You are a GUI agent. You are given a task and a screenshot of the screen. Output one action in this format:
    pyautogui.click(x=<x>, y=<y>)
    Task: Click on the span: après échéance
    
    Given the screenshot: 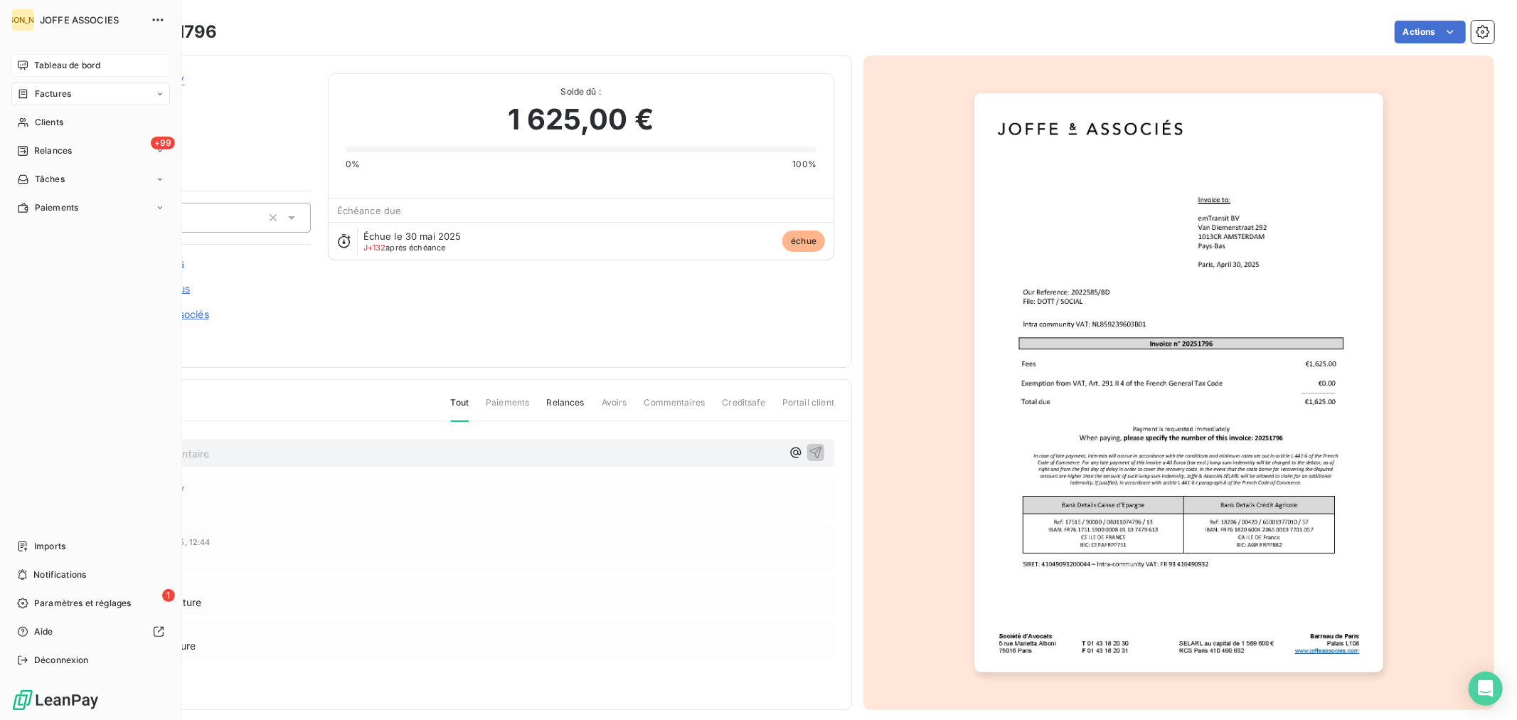 What is the action you would take?
    pyautogui.click(x=405, y=247)
    